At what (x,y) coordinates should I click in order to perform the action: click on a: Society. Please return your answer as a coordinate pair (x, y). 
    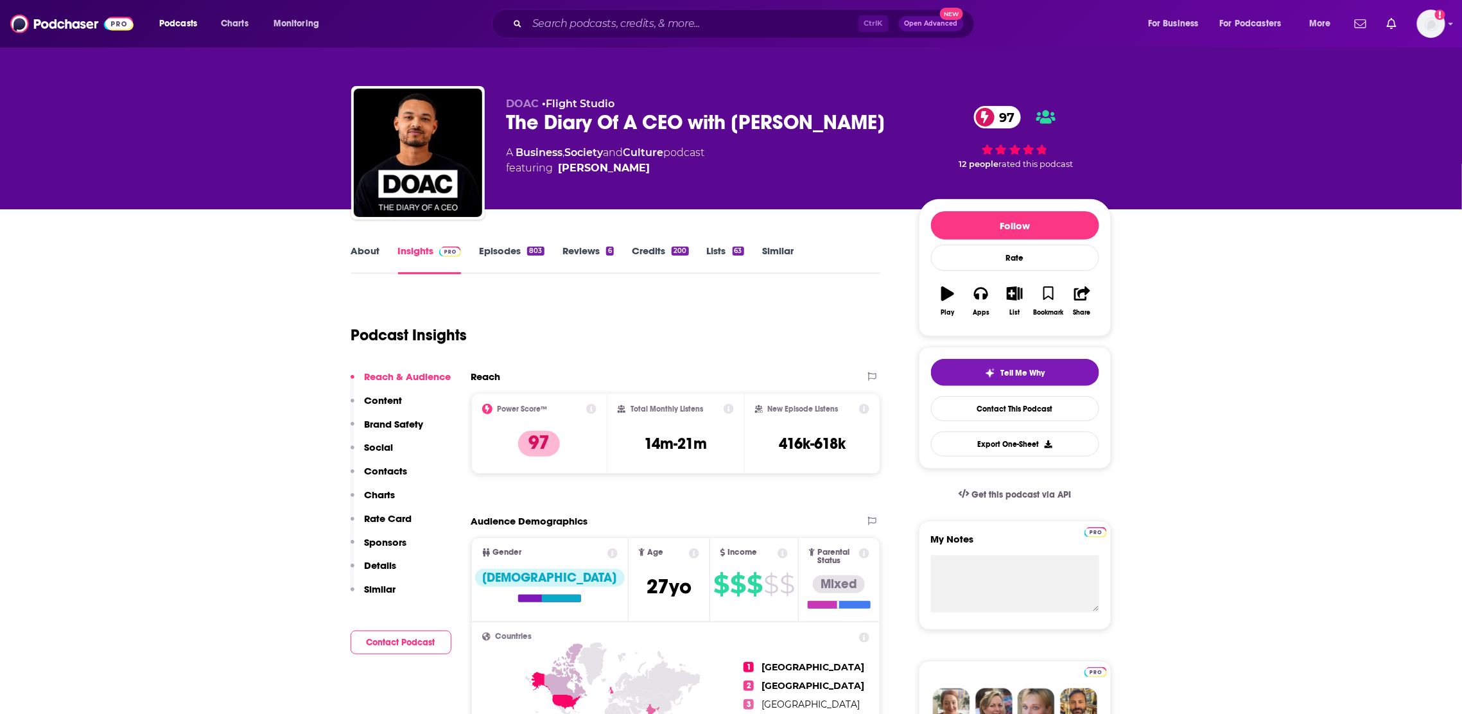
    Looking at the image, I should click on (584, 152).